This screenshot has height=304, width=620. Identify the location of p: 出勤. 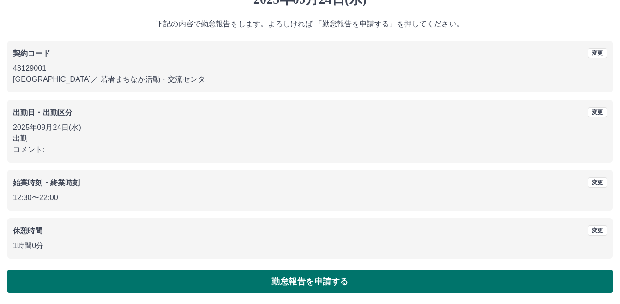
(310, 138).